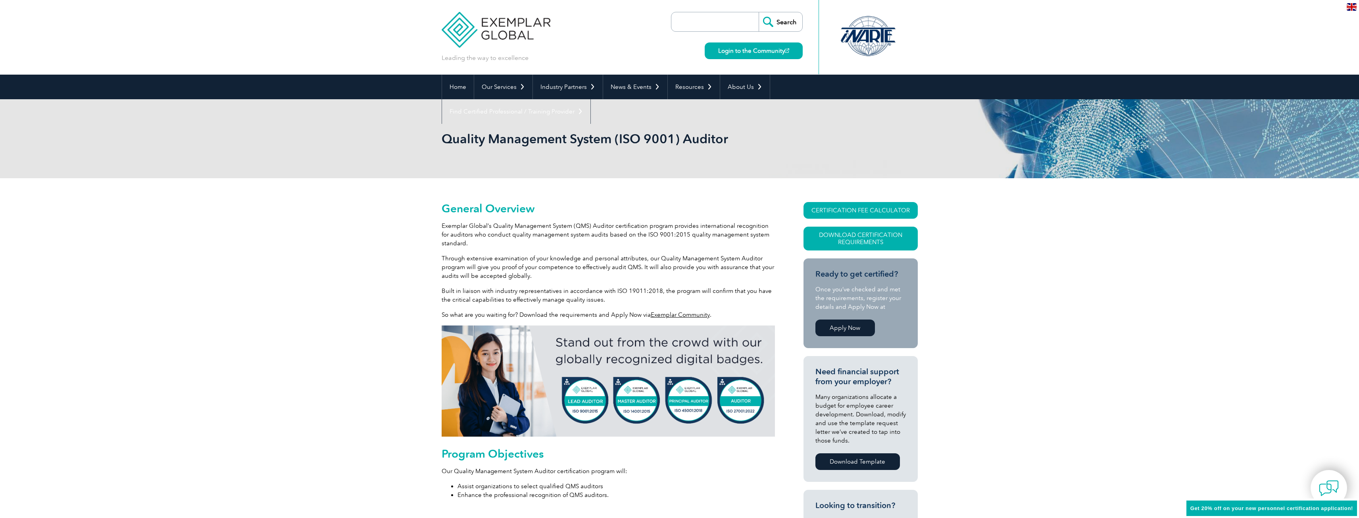 Image resolution: width=1359 pixels, height=518 pixels. I want to click on span: Get 20% off on your new personnel certification application!, so click(1271, 508).